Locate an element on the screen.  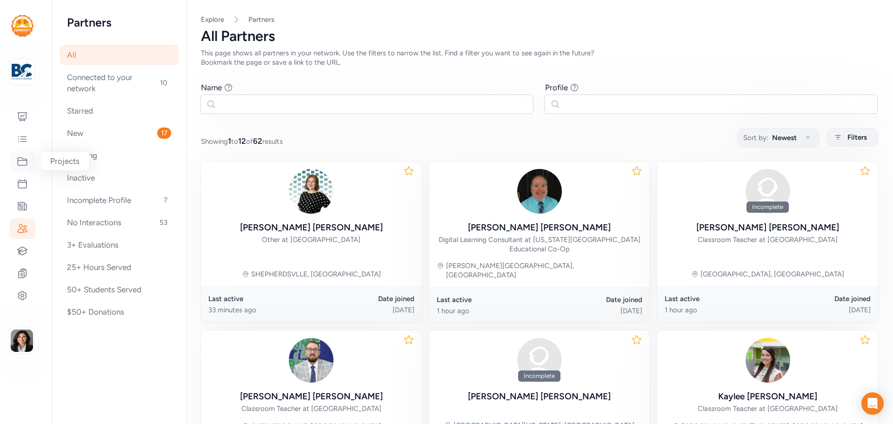
div: All is located at coordinates (119, 55).